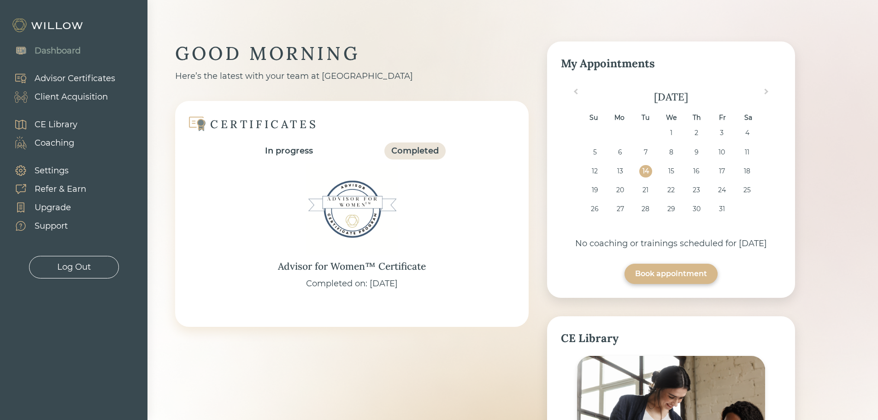 Image resolution: width=878 pixels, height=420 pixels. Describe the element at coordinates (696, 152) in the screenshot. I see `div: Choose Thursday, October 9th, 2025` at that location.